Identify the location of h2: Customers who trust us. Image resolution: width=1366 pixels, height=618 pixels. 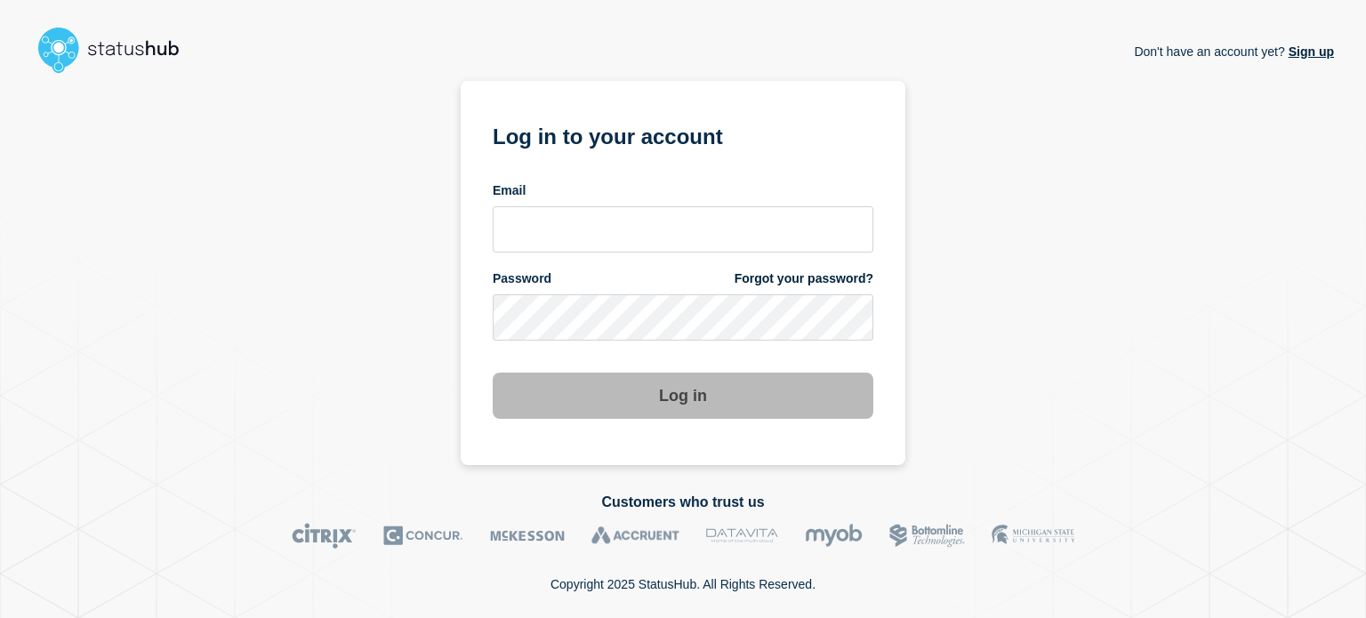
(683, 502).